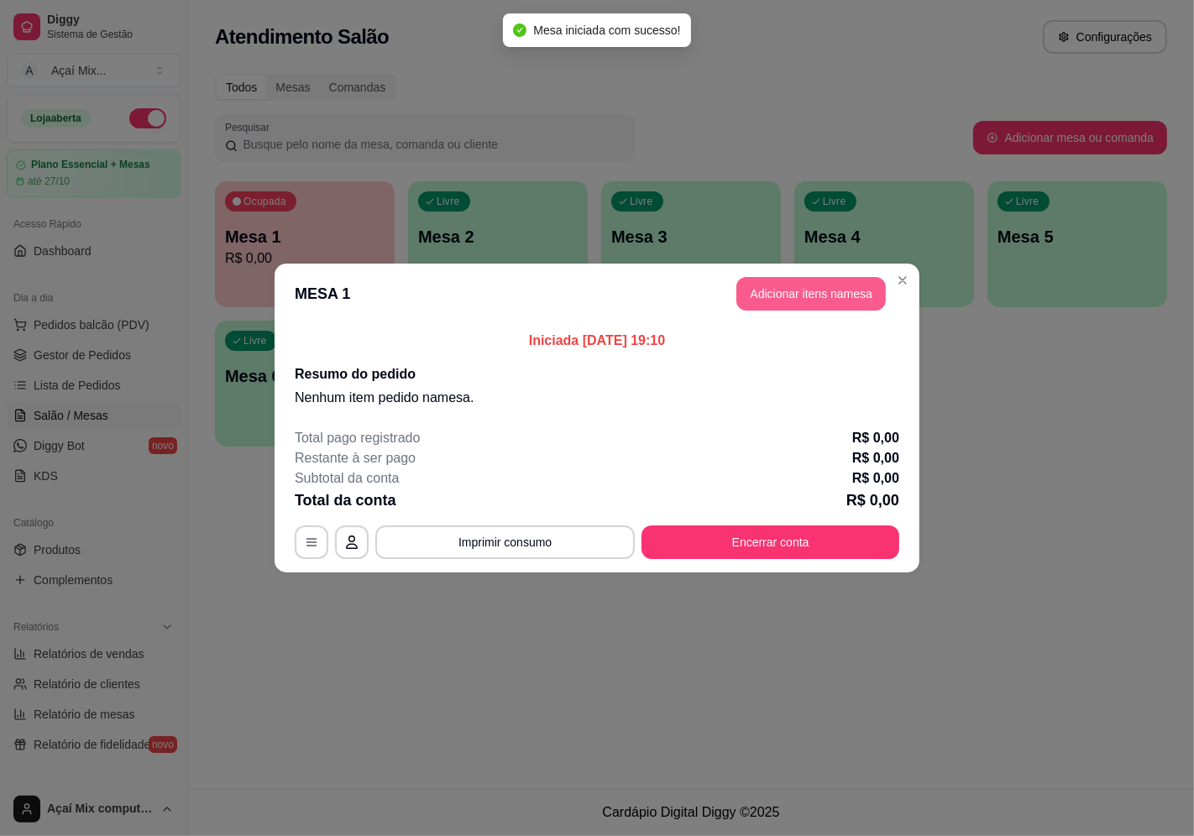 The width and height of the screenshot is (1194, 836). What do you see at coordinates (520, 30) in the screenshot?
I see `span: check-circle` at bounding box center [520, 30].